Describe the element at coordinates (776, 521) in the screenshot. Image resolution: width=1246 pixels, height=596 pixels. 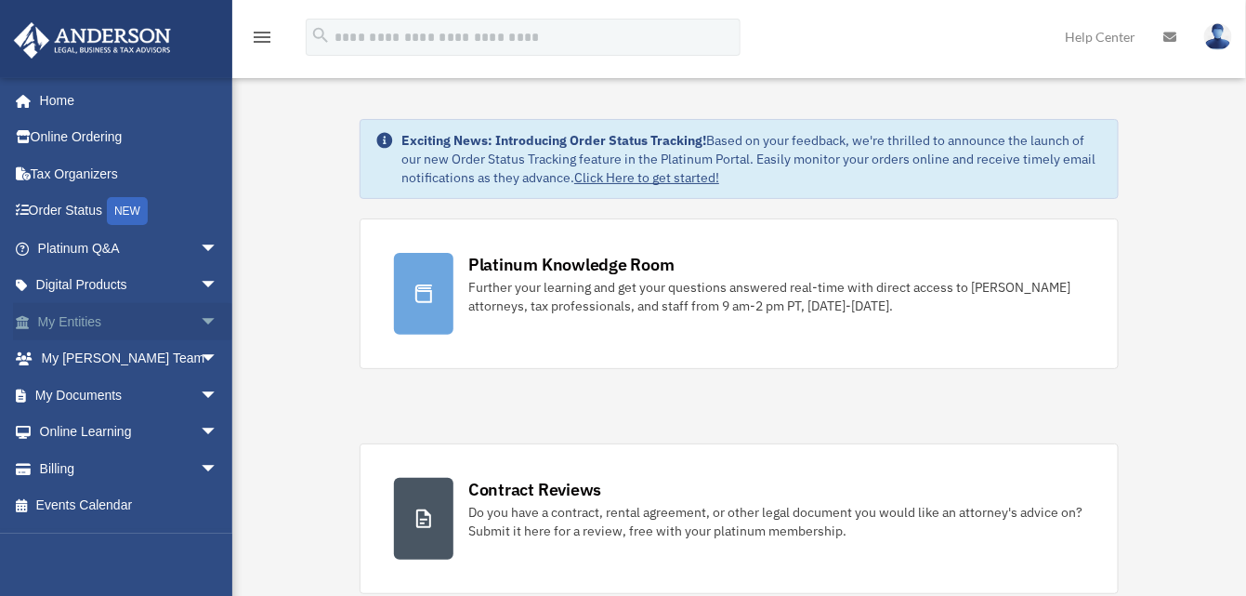
I see `div: Do you have a contract, rental agreement, or other legal document you would like an attorney's ad...` at that location.